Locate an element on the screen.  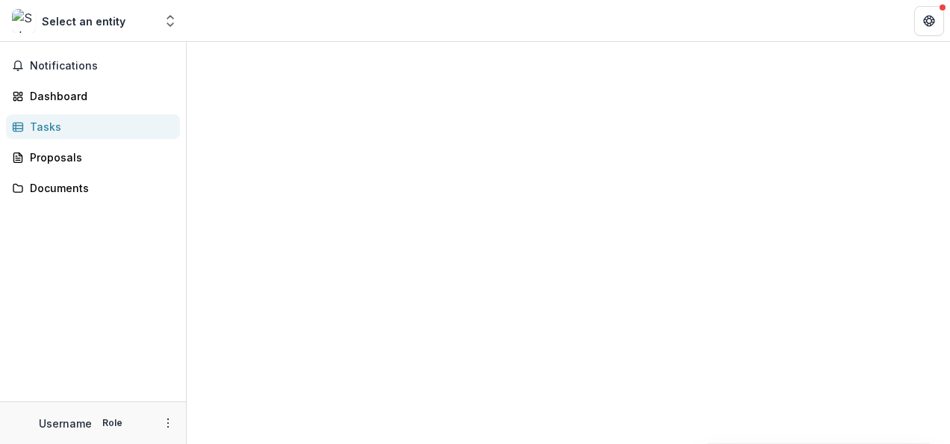
p: Role is located at coordinates (112, 423).